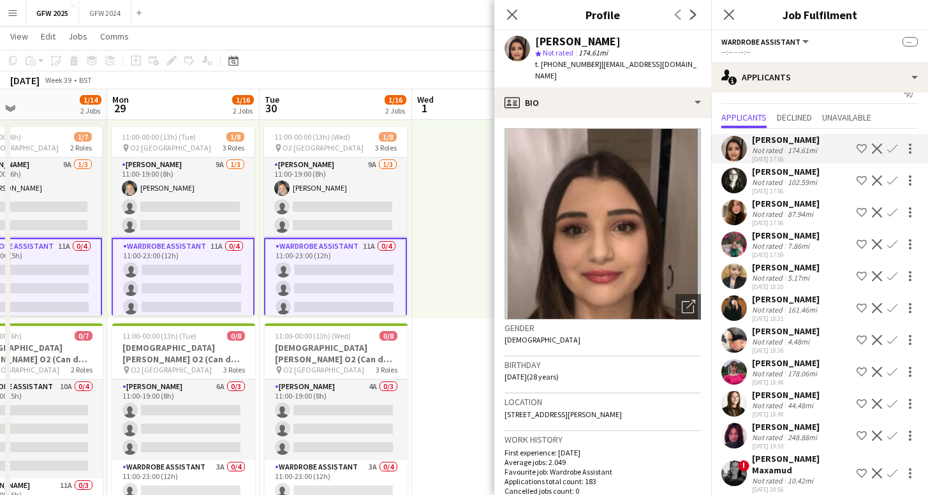 The height and width of the screenshot is (495, 928). I want to click on span: Unavailable, so click(846, 117).